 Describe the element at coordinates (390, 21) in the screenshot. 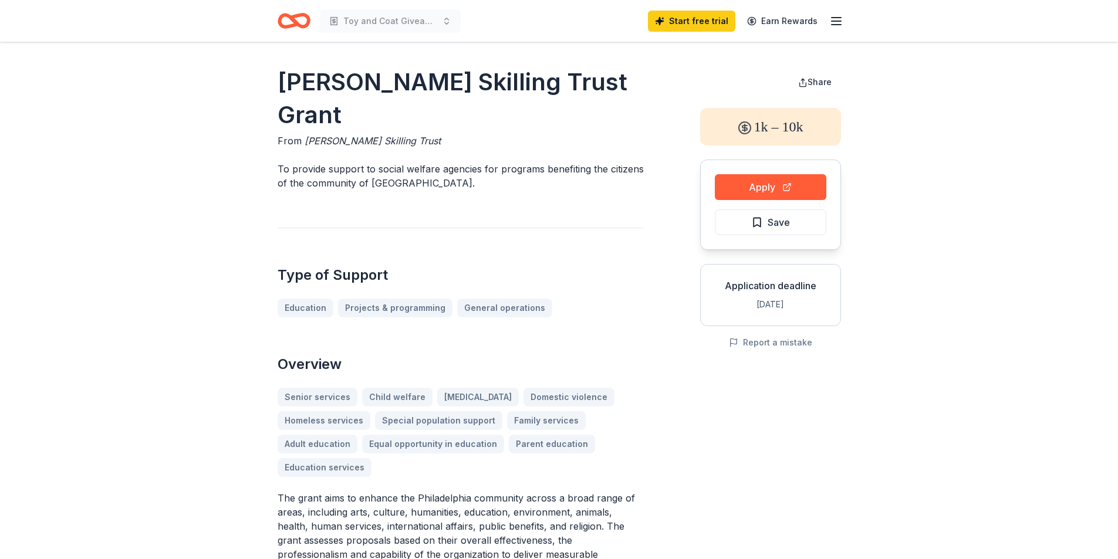

I see `button: Toy and Coat Giveaway` at that location.